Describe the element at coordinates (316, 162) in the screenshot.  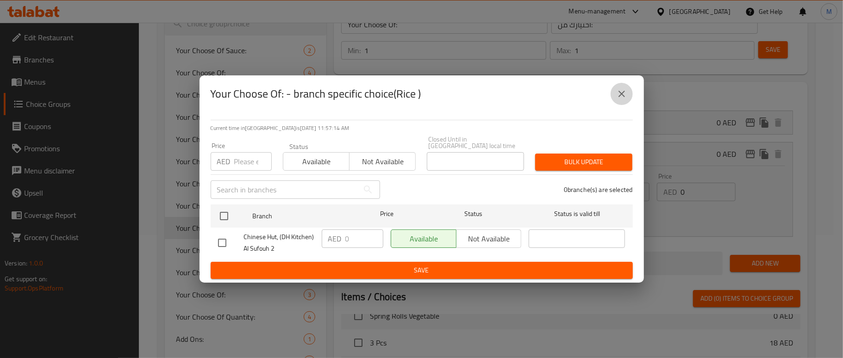
I see `button: Available` at that location.